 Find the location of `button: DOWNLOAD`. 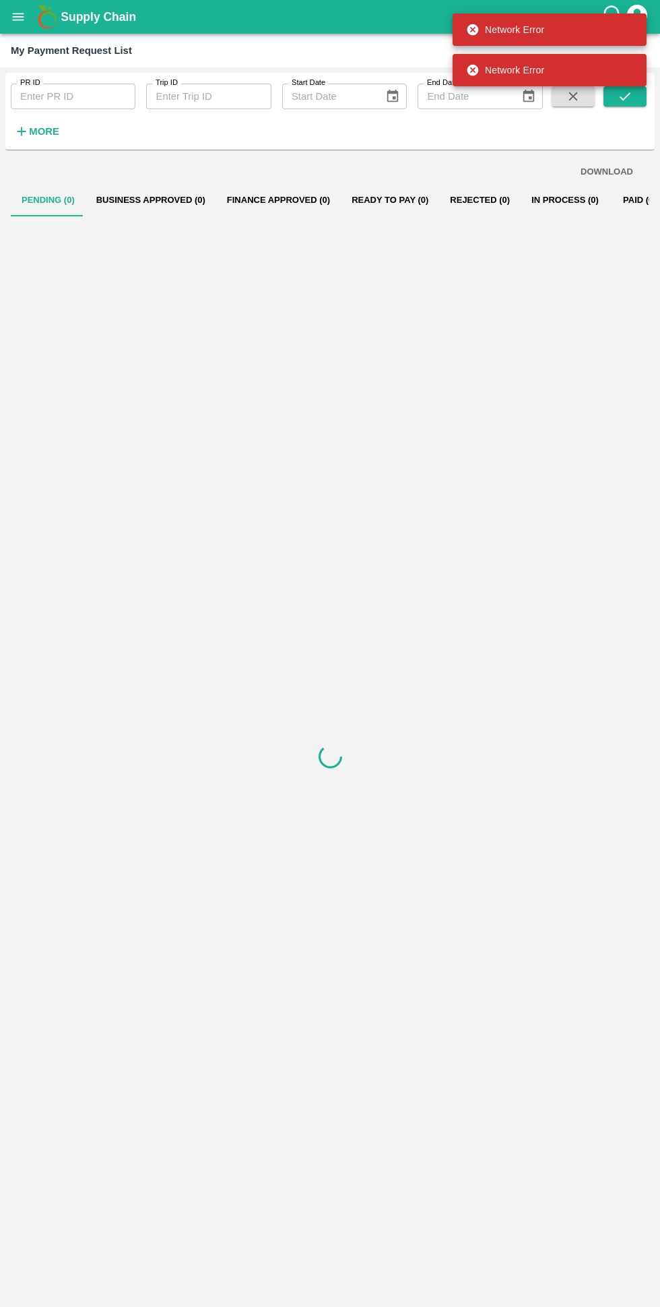

button: DOWNLOAD is located at coordinates (607, 172).